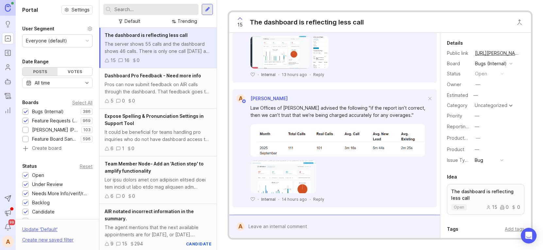  What do you see at coordinates (529, 236) in the screenshot?
I see `div: Open Intercom Messenger` at bounding box center [529, 236].